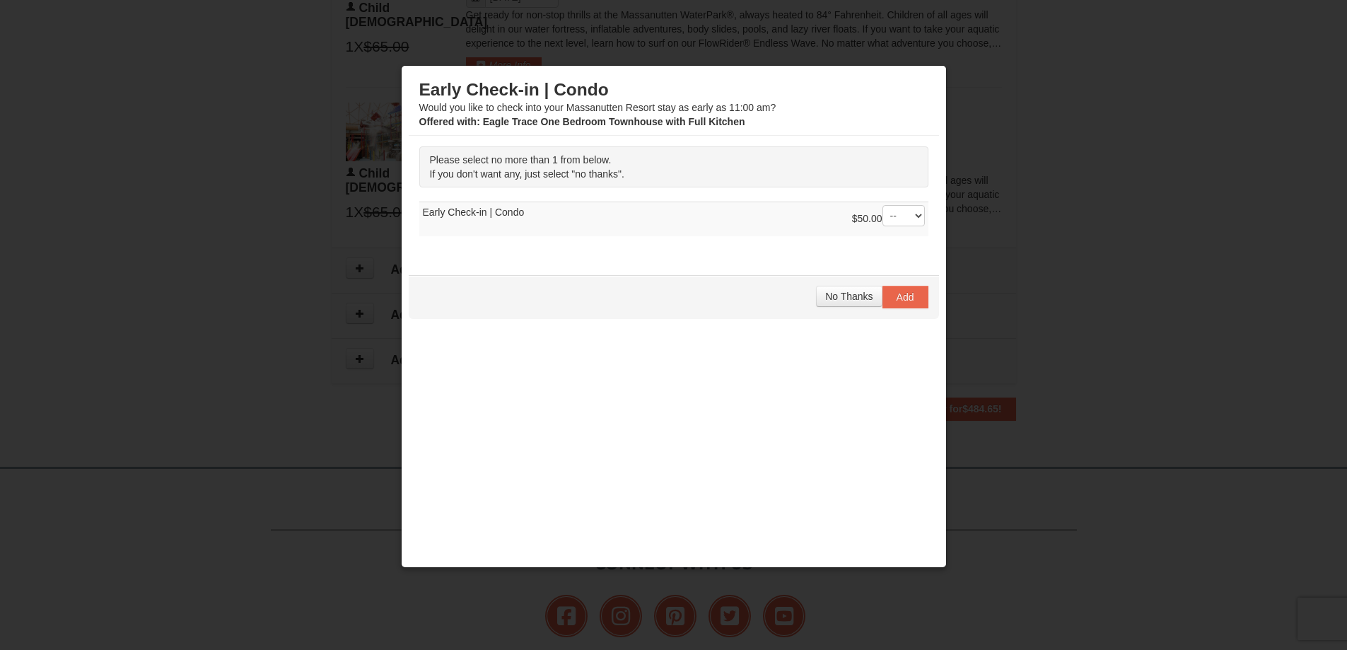  I want to click on strong: : Eagle Trace One Bedroom Townhouse with Full Kitchen, so click(582, 122).